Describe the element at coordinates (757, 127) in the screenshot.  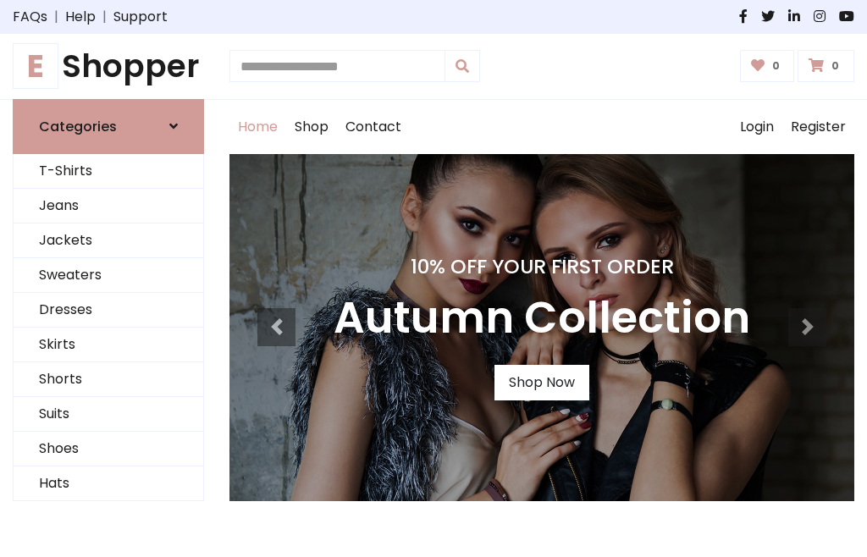
I see `a: Login` at that location.